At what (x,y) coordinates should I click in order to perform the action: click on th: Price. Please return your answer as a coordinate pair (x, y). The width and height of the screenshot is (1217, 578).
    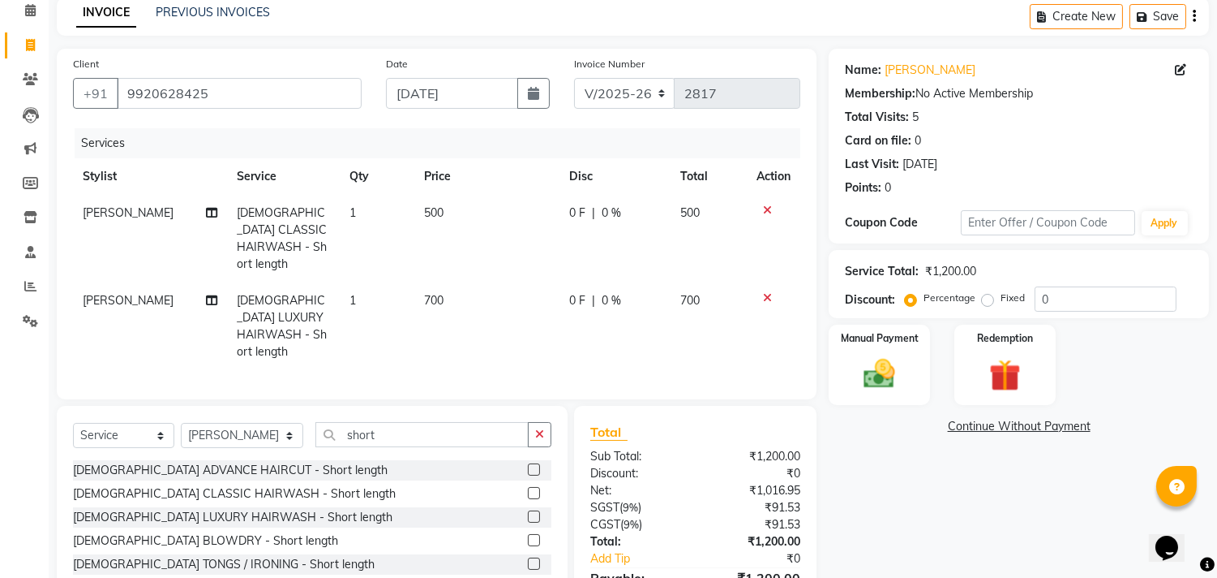
    Looking at the image, I should click on (487, 176).